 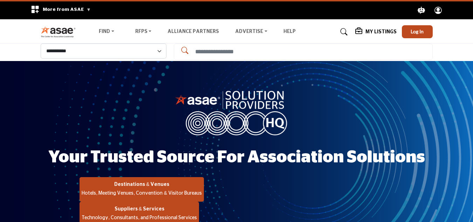 I want to click on img: image, so click(x=237, y=112).